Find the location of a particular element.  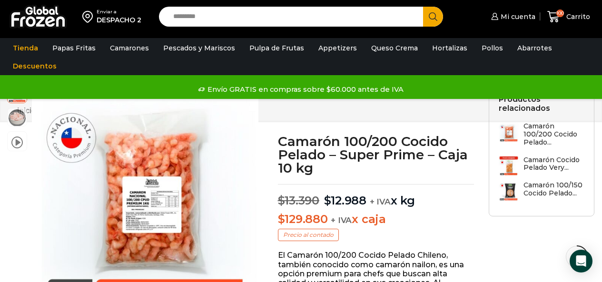

span: Mi cuenta is located at coordinates (517, 17).